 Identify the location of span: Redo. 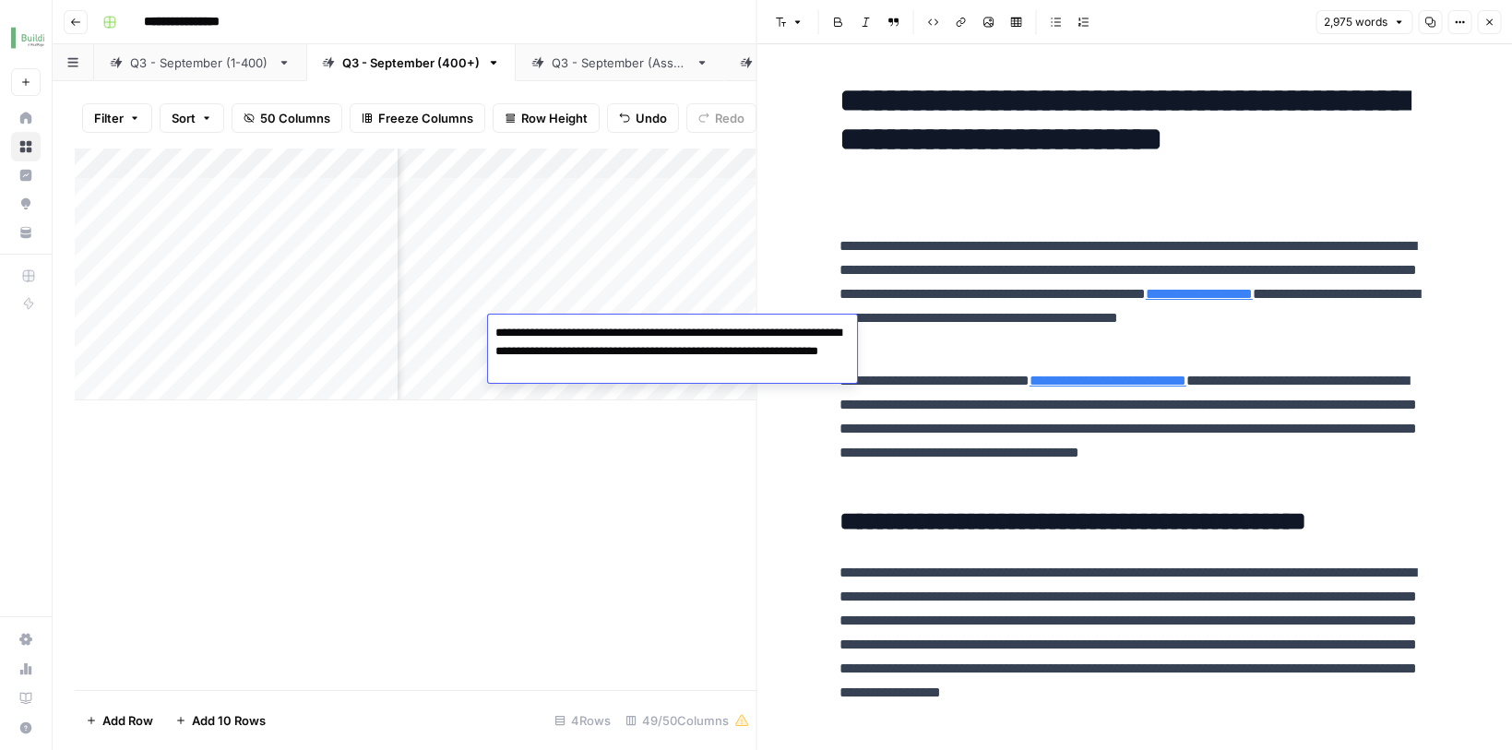
(730, 118).